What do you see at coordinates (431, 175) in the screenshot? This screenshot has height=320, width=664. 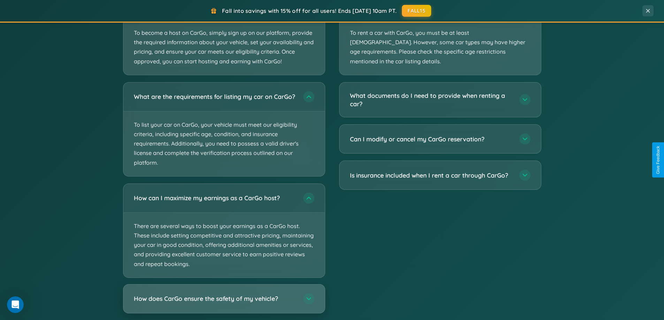 I see `h3: Is insurance included when I rent a car through CarGo?` at bounding box center [431, 175].